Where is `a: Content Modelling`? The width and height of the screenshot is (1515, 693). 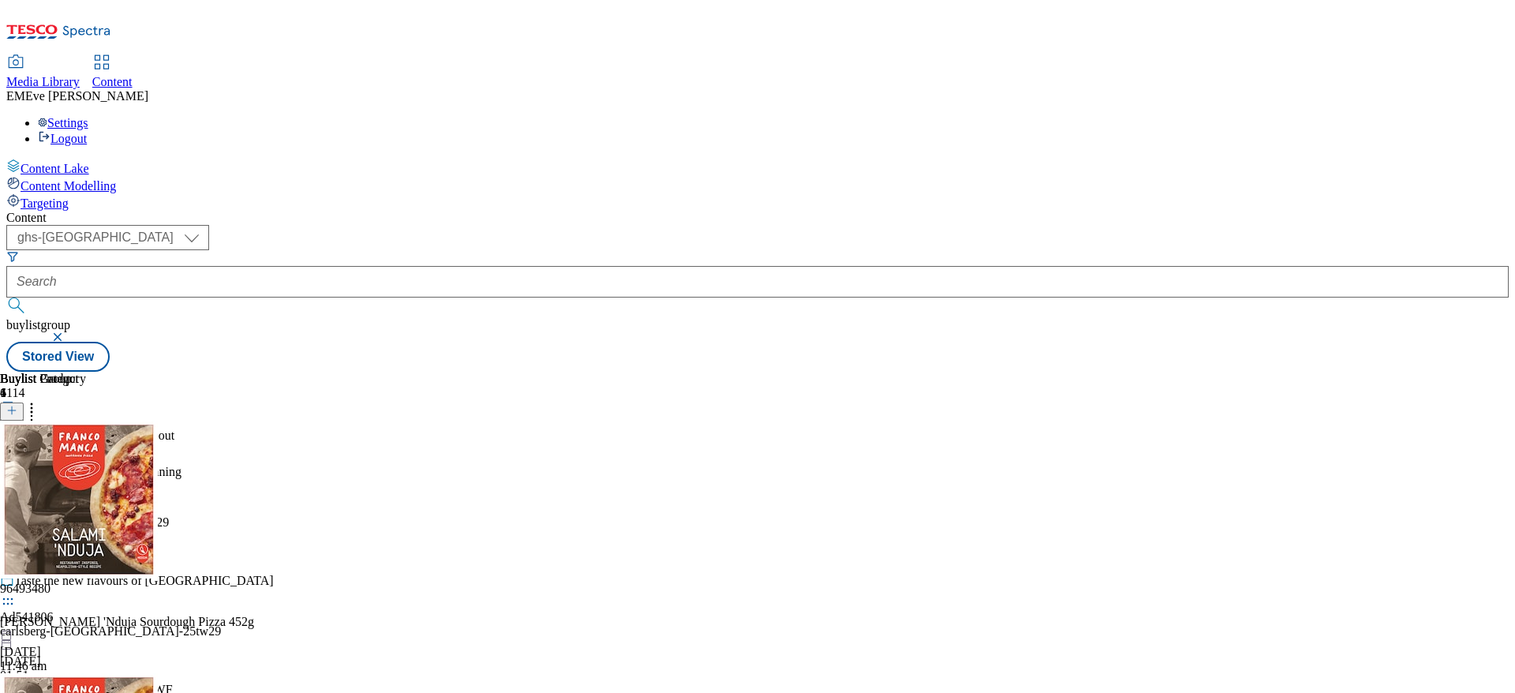 a: Content Modelling is located at coordinates (757, 185).